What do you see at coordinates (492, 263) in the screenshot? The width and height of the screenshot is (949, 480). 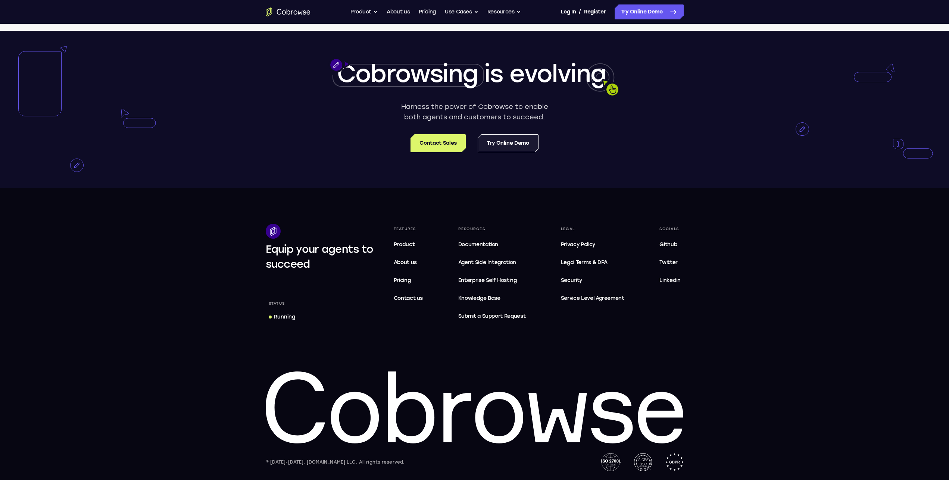 I see `a: Agent Side Integration` at bounding box center [492, 263].